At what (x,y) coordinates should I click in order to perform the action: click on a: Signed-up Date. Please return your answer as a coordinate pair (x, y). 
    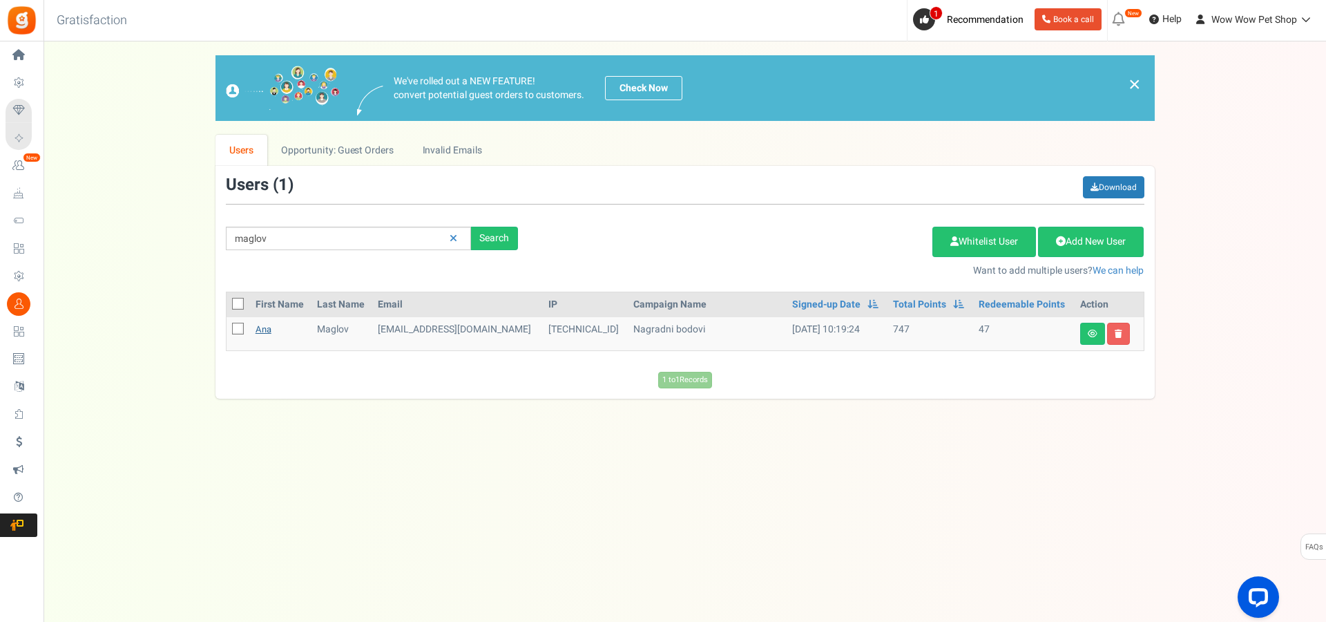
    Looking at the image, I should click on (826, 305).